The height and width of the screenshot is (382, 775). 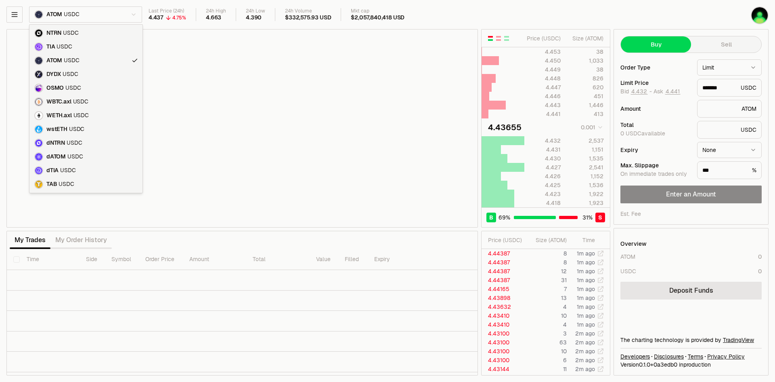 I want to click on span: dTIA, so click(x=52, y=170).